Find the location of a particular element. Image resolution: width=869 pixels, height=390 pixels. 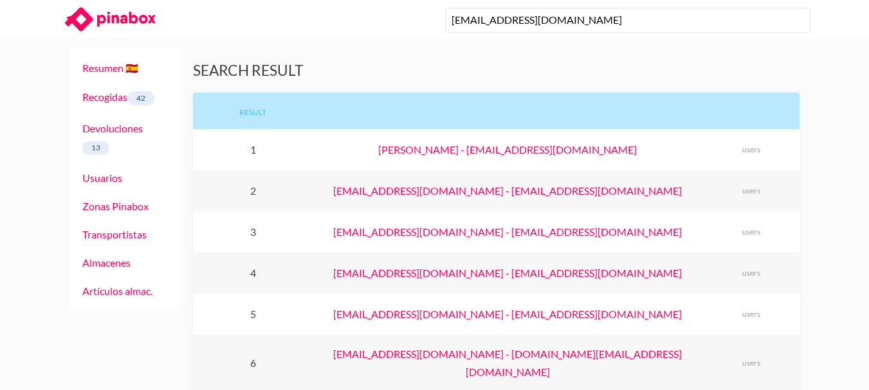

span: 42 is located at coordinates (141, 98).